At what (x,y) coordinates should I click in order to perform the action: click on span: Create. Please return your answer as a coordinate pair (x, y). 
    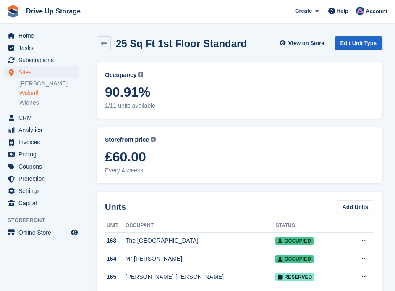
    Looking at the image, I should click on (304, 11).